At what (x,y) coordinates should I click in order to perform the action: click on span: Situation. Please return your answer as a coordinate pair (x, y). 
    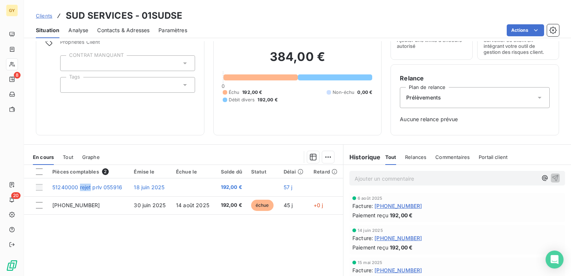
    Looking at the image, I should click on (47, 30).